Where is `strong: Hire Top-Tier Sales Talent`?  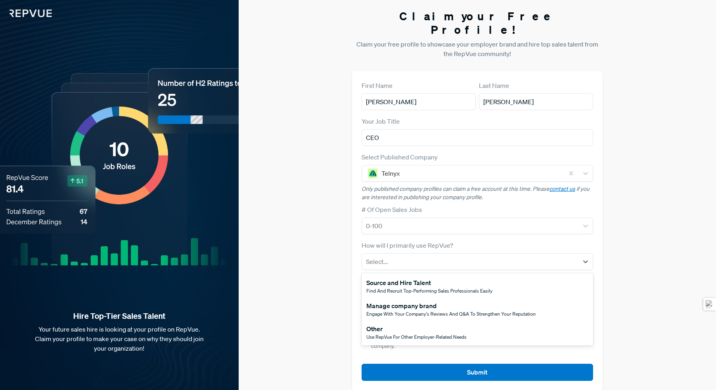
strong: Hire Top-Tier Sales Talent is located at coordinates (119, 316).